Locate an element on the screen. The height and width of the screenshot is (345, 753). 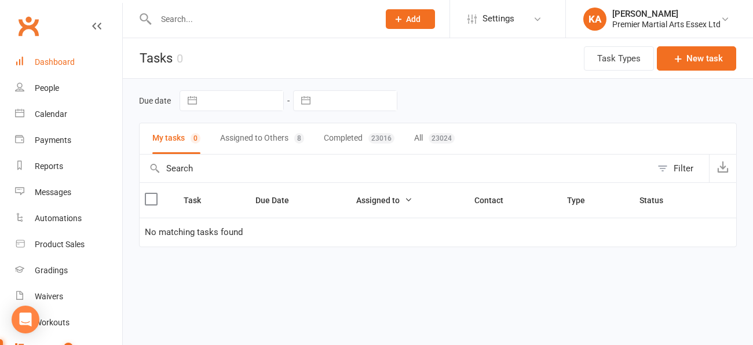
a: Workouts is located at coordinates (68, 323).